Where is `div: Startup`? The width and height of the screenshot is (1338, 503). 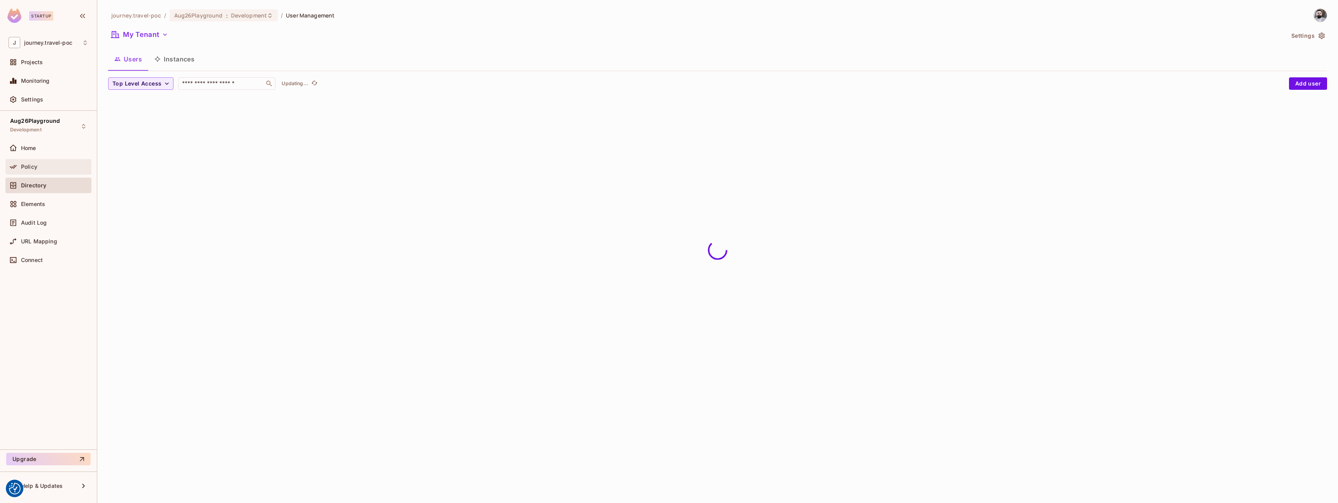 div: Startup is located at coordinates (41, 16).